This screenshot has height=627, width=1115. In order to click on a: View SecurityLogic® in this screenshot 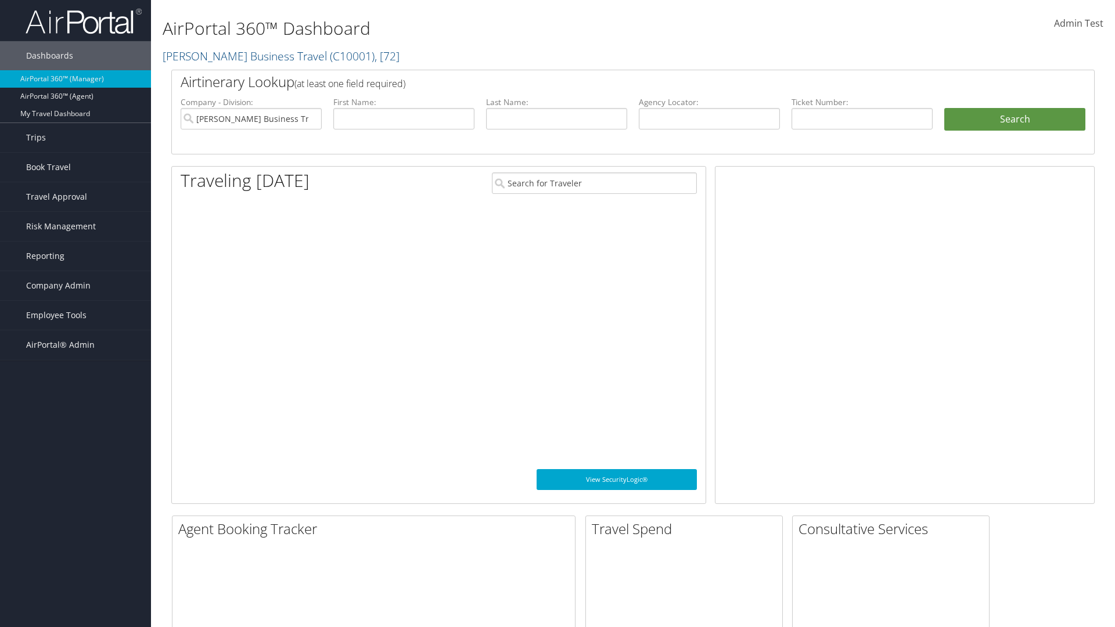, I will do `click(617, 480)`.